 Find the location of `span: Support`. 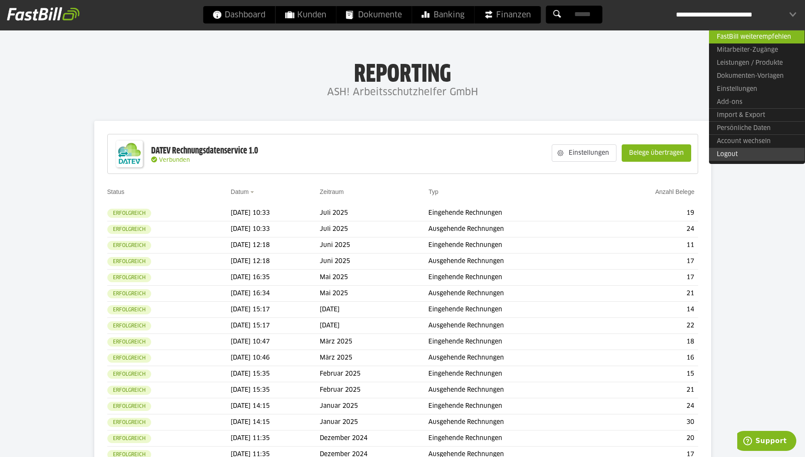

span: Support is located at coordinates (34, 10).